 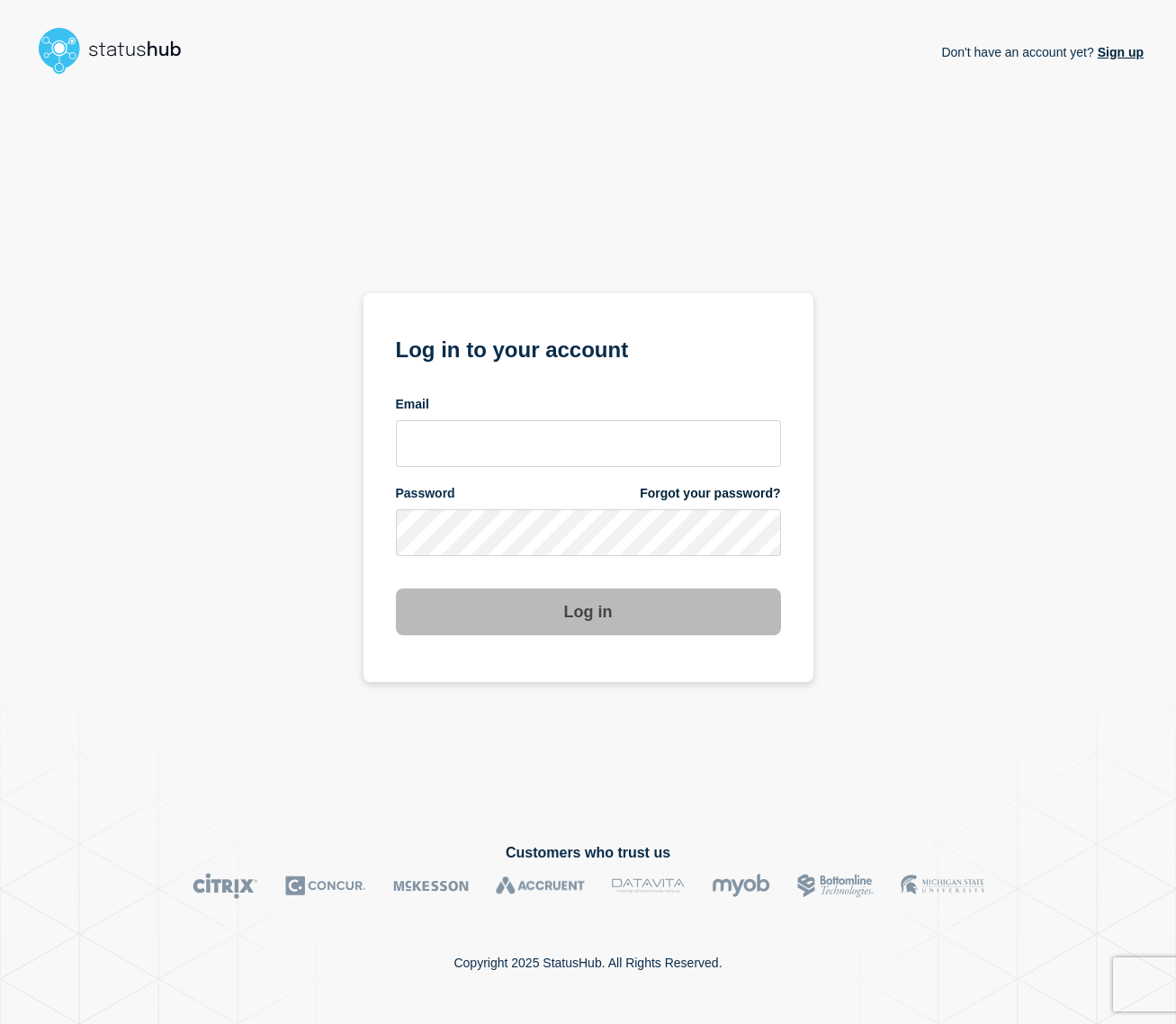 What do you see at coordinates (588, 444) in the screenshot?
I see `input: email input` at bounding box center [588, 444].